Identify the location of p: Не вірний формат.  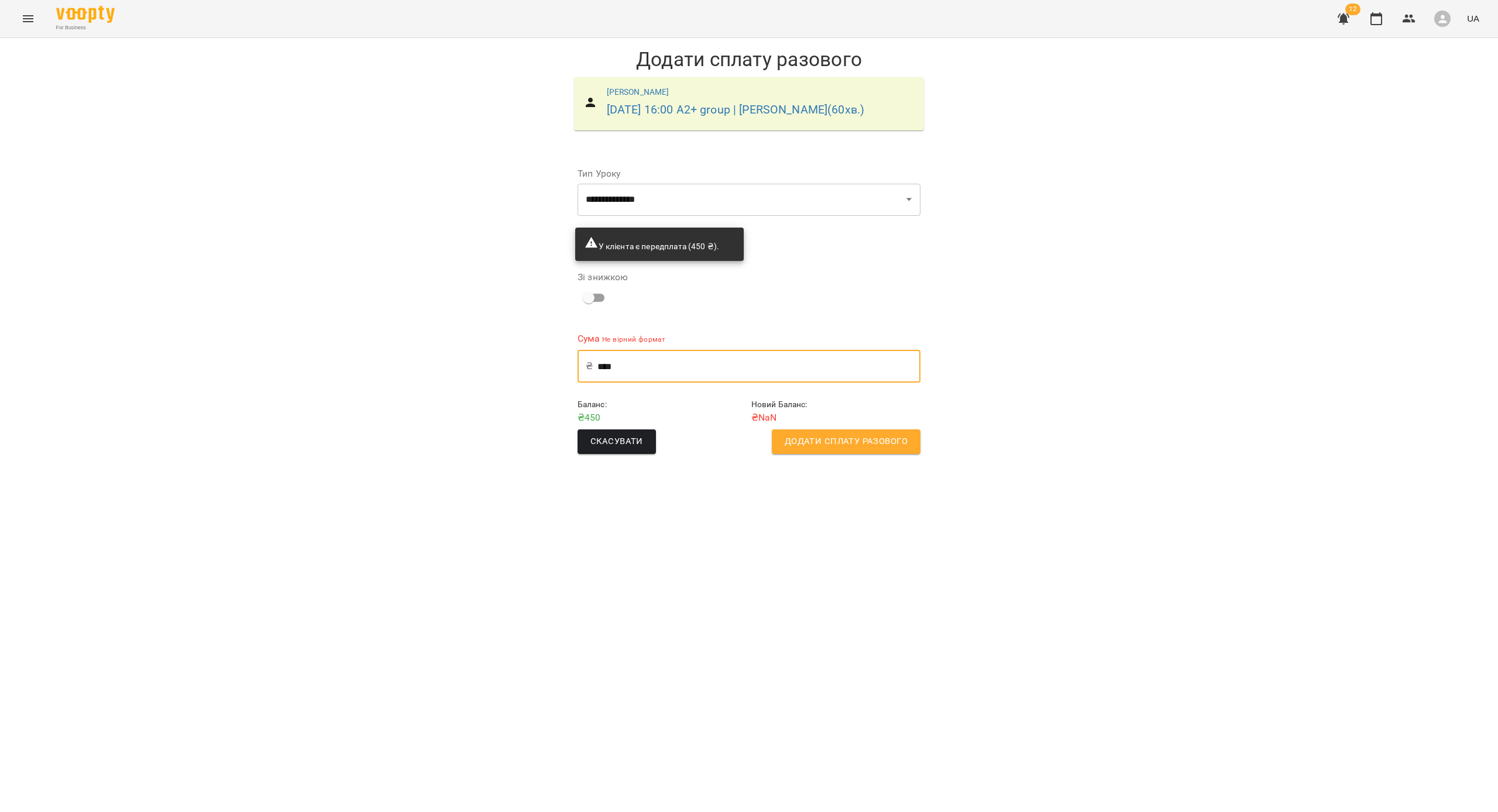
(634, 340).